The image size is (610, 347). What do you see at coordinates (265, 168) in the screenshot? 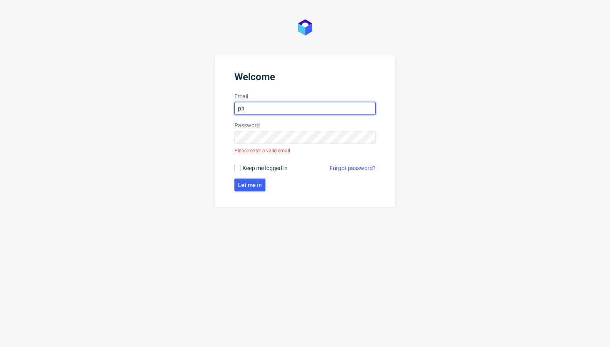
I see `span: Keep me logged in` at bounding box center [265, 168].